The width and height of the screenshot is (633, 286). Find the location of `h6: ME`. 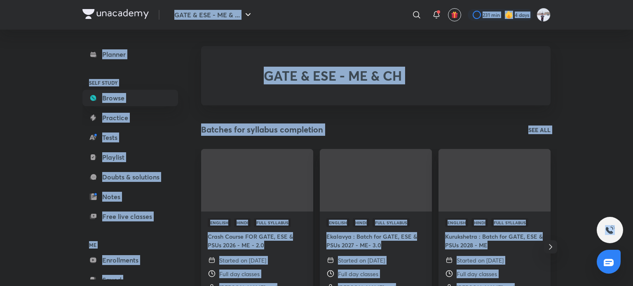

h6: ME is located at coordinates (130, 245).